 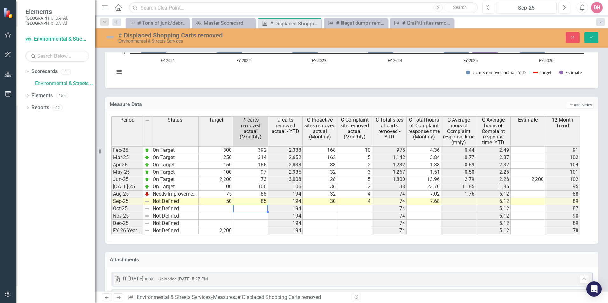 I want to click on span: Search, so click(x=460, y=7).